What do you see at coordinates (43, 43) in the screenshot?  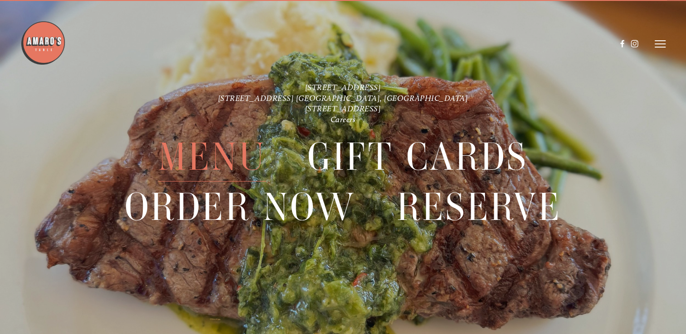 I see `img: Amaro's Table` at bounding box center [43, 43].